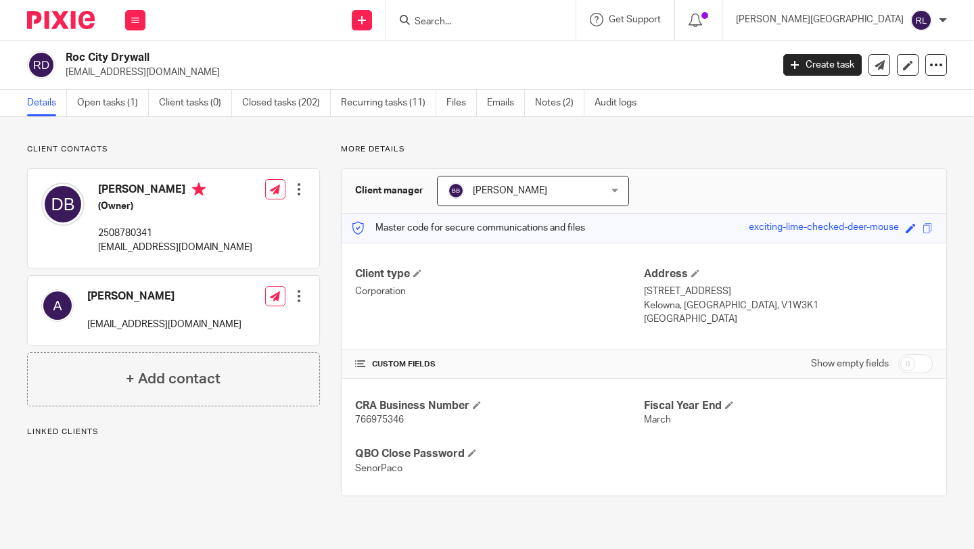 Image resolution: width=974 pixels, height=549 pixels. What do you see at coordinates (474, 22) in the screenshot?
I see `input: Search` at bounding box center [474, 22].